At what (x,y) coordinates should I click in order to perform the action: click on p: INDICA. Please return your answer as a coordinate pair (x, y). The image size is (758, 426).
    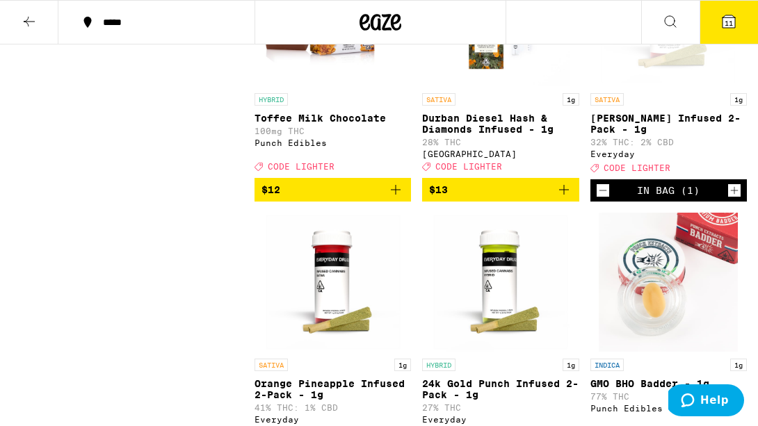
    Looking at the image, I should click on (607, 365).